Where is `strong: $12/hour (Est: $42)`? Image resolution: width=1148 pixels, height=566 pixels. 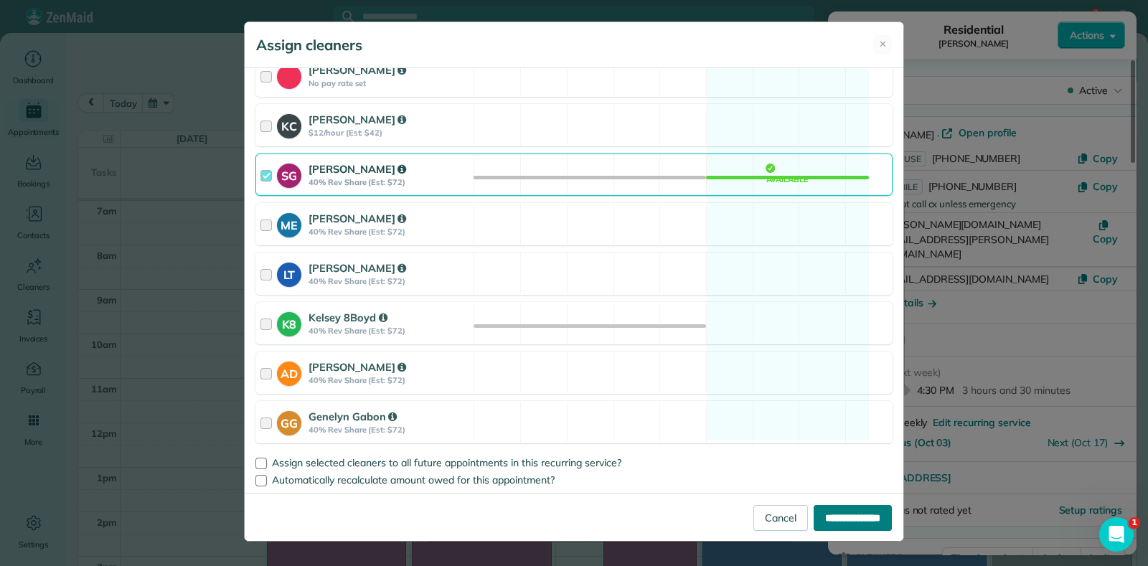 strong: $12/hour (Est: $42) is located at coordinates (389, 133).